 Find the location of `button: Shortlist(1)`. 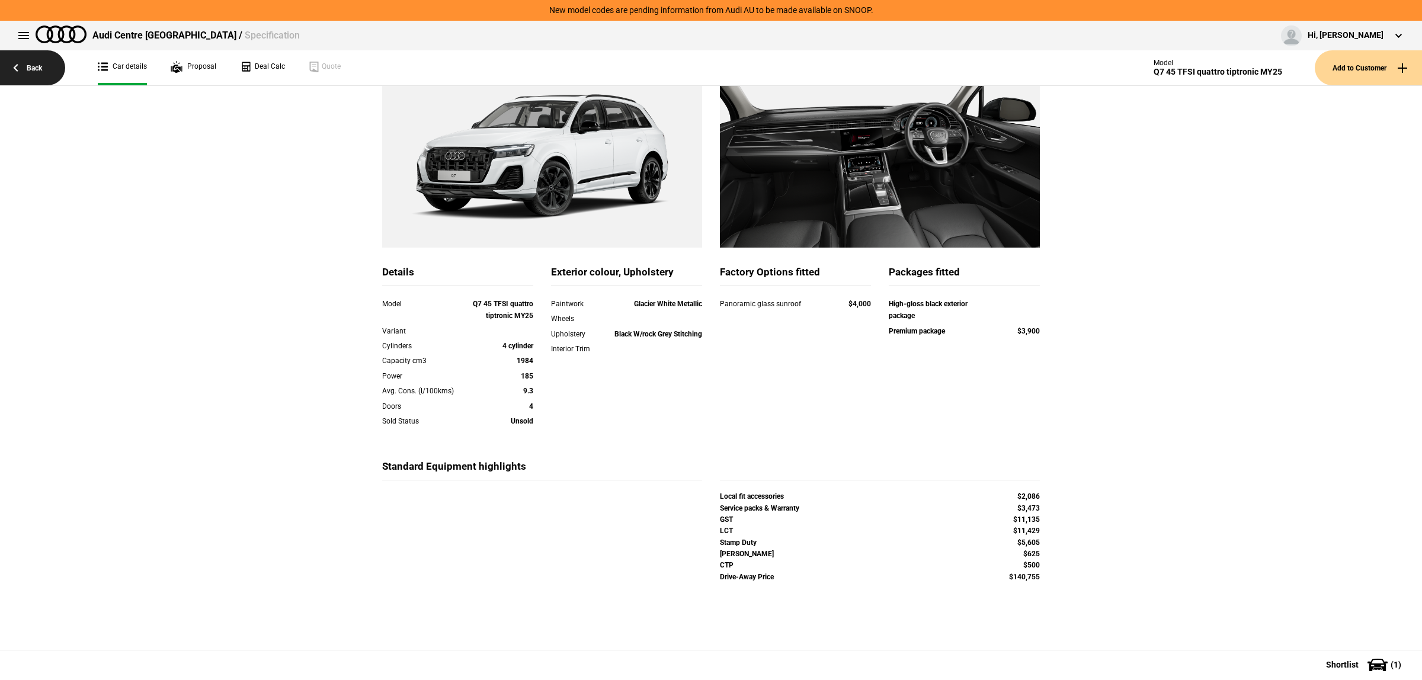

button: Shortlist(1) is located at coordinates (1365, 665).